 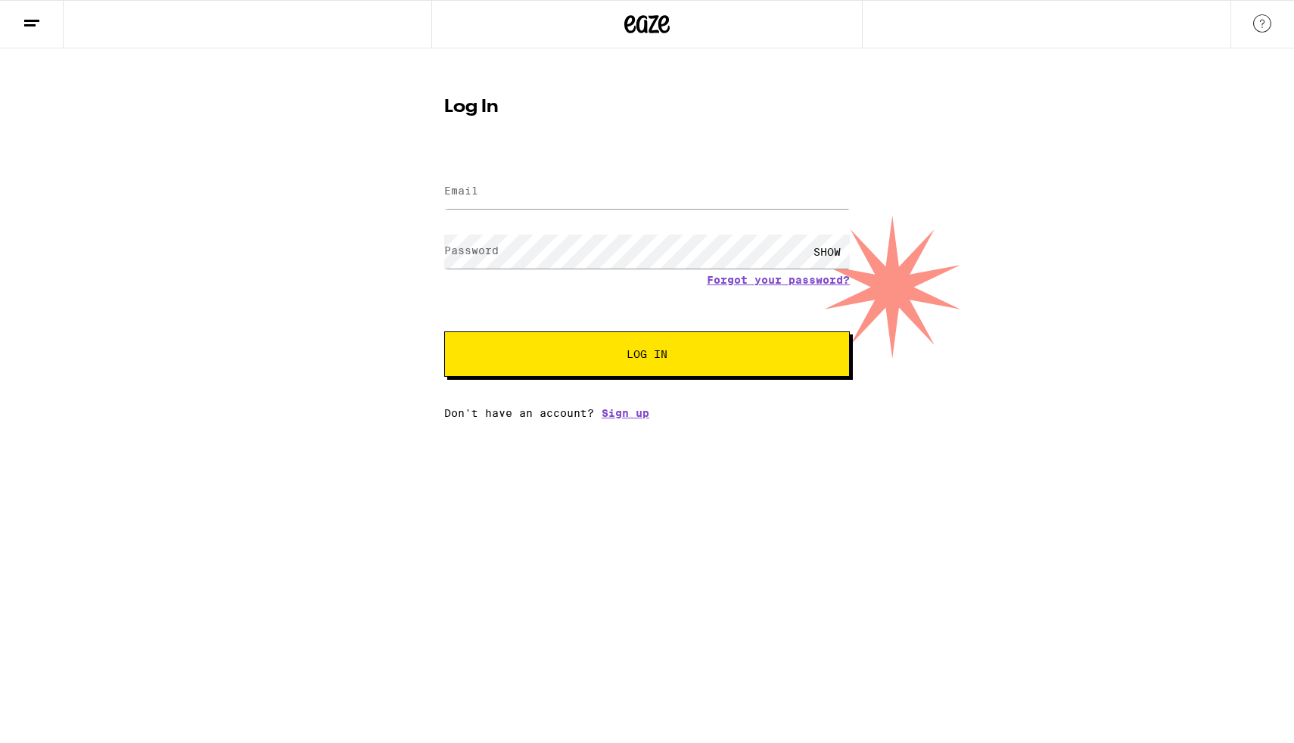 I want to click on a: Sign up, so click(x=625, y=413).